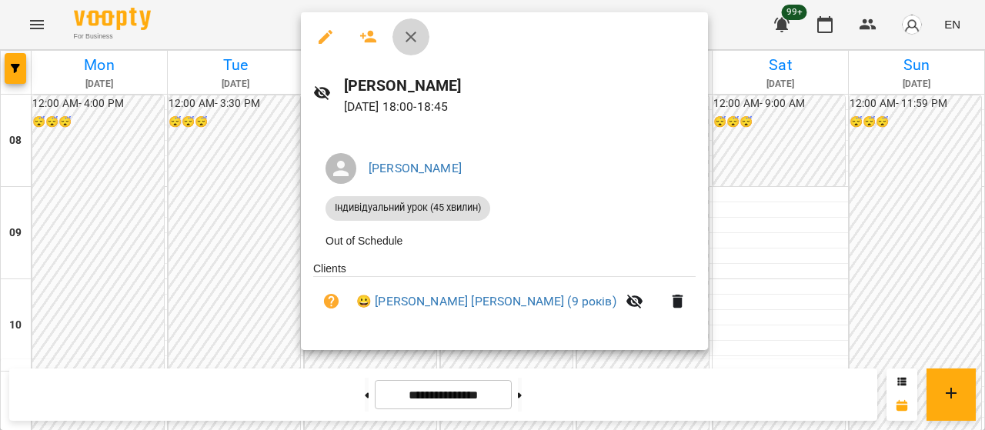  I want to click on ul: Clients, so click(504, 296).